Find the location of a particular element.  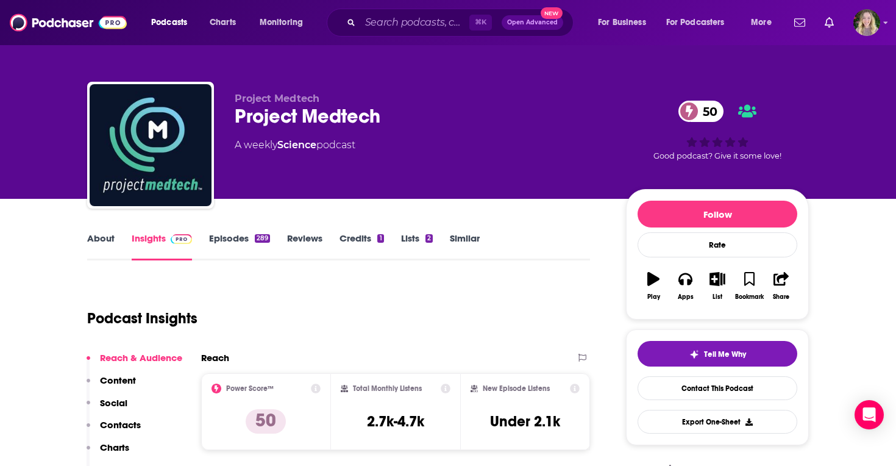

a: Project Medtech is located at coordinates (151, 145).